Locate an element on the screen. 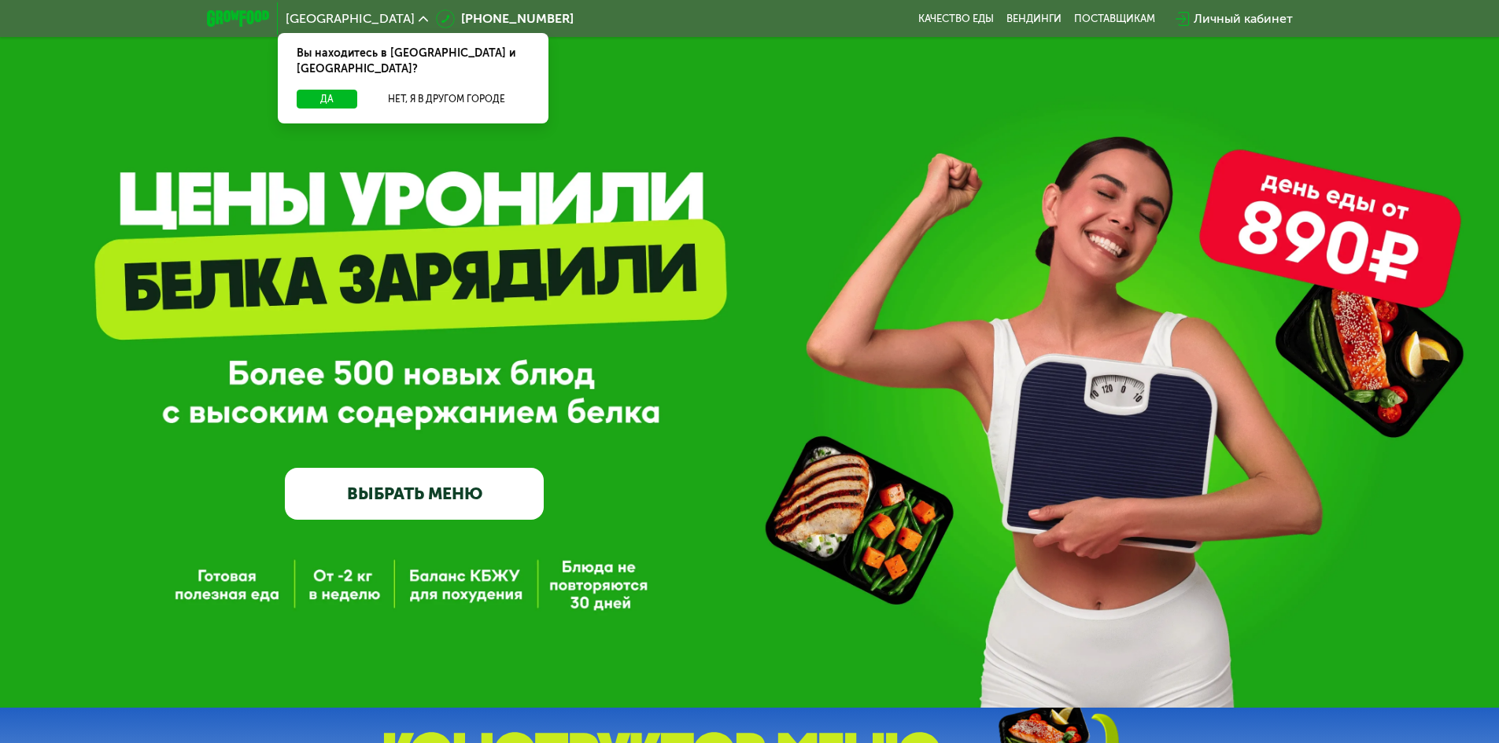 Image resolution: width=1499 pixels, height=743 pixels. div: поставщикам is located at coordinates (1114, 19).